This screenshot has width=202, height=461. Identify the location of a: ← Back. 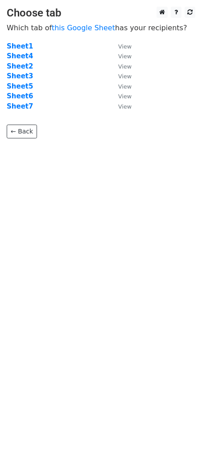
(22, 131).